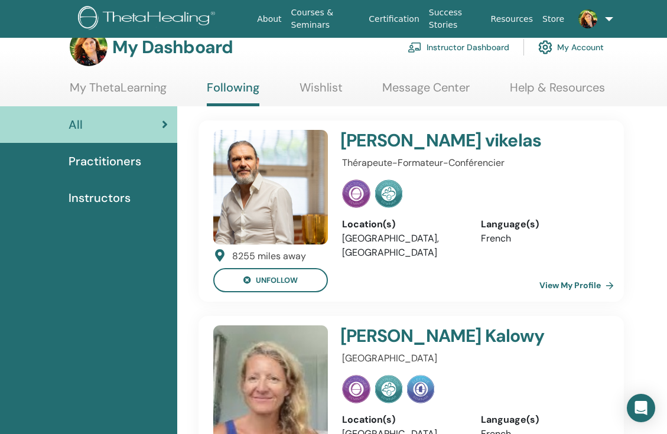 Image resolution: width=667 pixels, height=434 pixels. I want to click on a: Message Center, so click(426, 92).